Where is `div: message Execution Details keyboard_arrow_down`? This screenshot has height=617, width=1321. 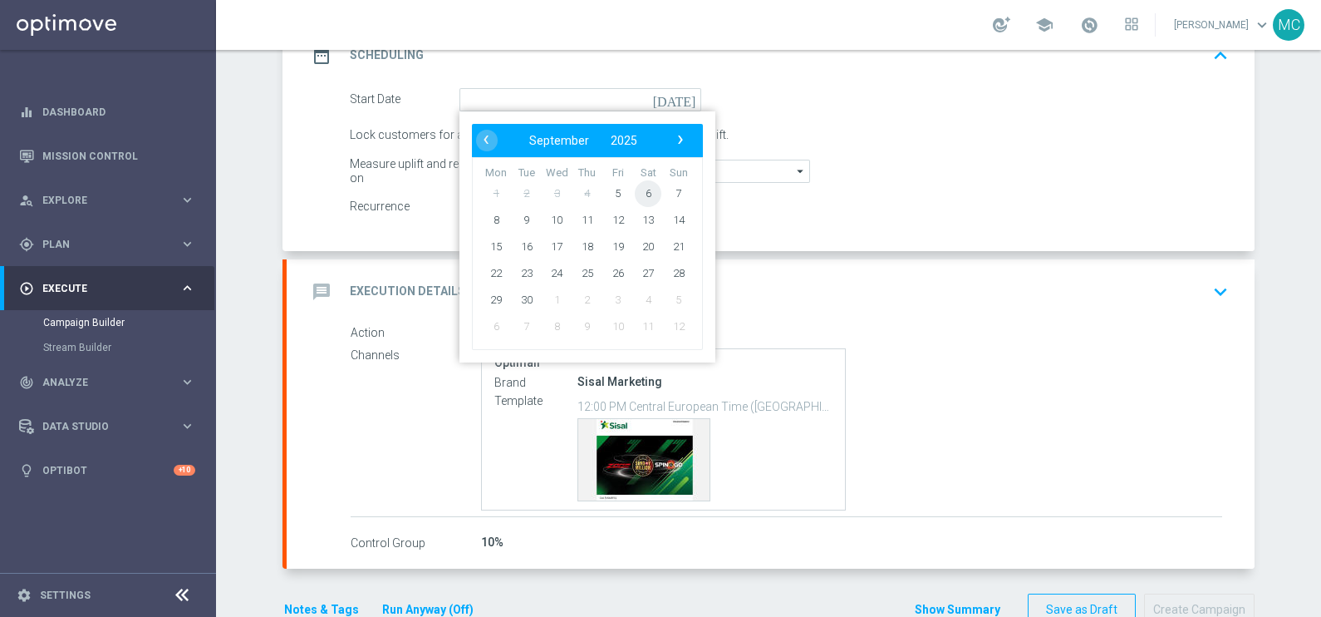 div: message Execution Details keyboard_arrow_down is located at coordinates (770, 292).